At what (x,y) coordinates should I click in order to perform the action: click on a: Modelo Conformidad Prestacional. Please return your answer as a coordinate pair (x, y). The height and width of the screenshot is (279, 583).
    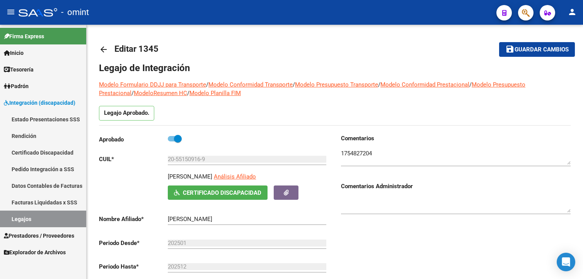
    Looking at the image, I should click on (425, 85).